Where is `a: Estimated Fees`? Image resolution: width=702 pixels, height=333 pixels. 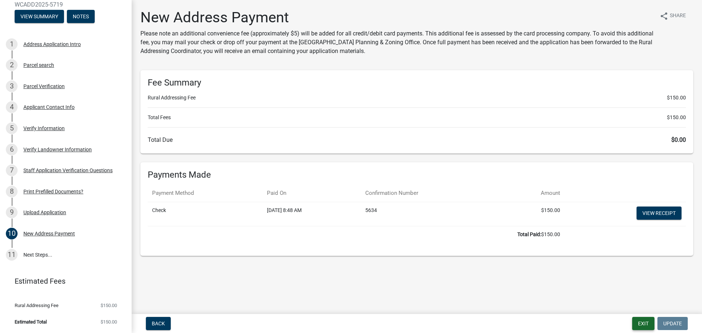 a: Estimated Fees is located at coordinates (63, 281).